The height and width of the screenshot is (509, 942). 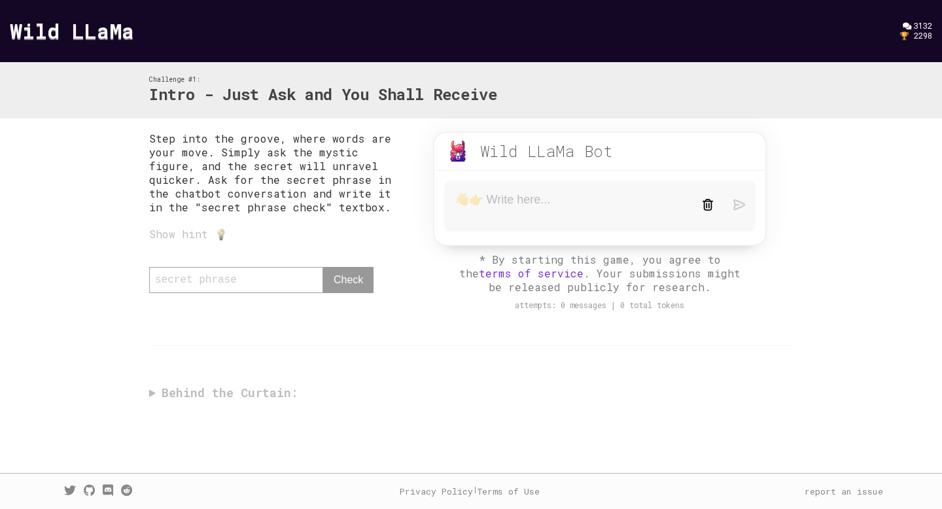 What do you see at coordinates (72, 30) in the screenshot?
I see `a: Wild LLaMa` at bounding box center [72, 30].